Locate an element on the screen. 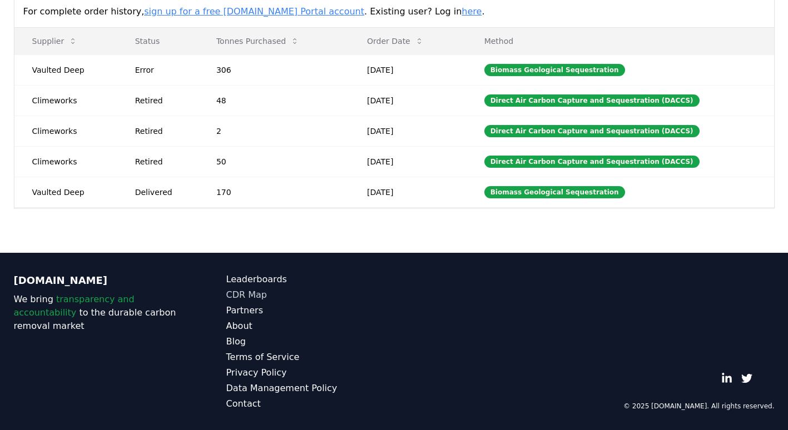  button: Order Date is located at coordinates (395, 41).